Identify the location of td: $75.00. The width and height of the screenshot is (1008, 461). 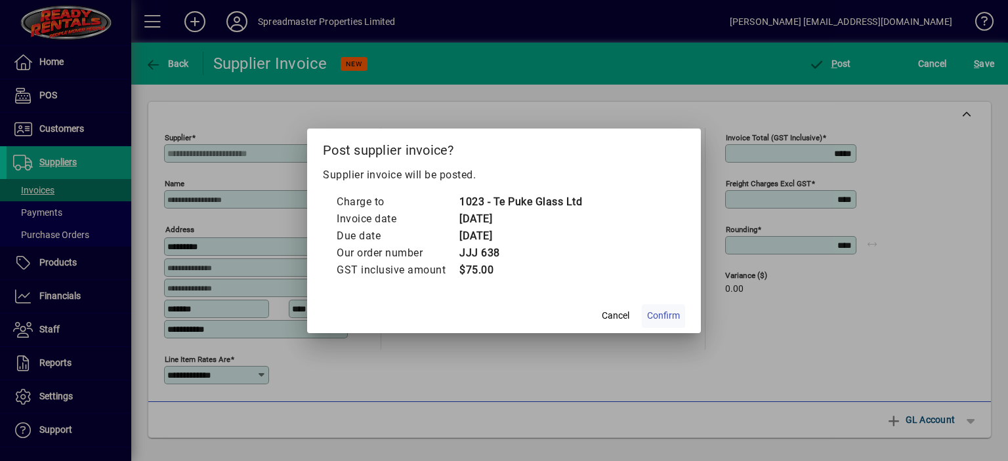
(520, 270).